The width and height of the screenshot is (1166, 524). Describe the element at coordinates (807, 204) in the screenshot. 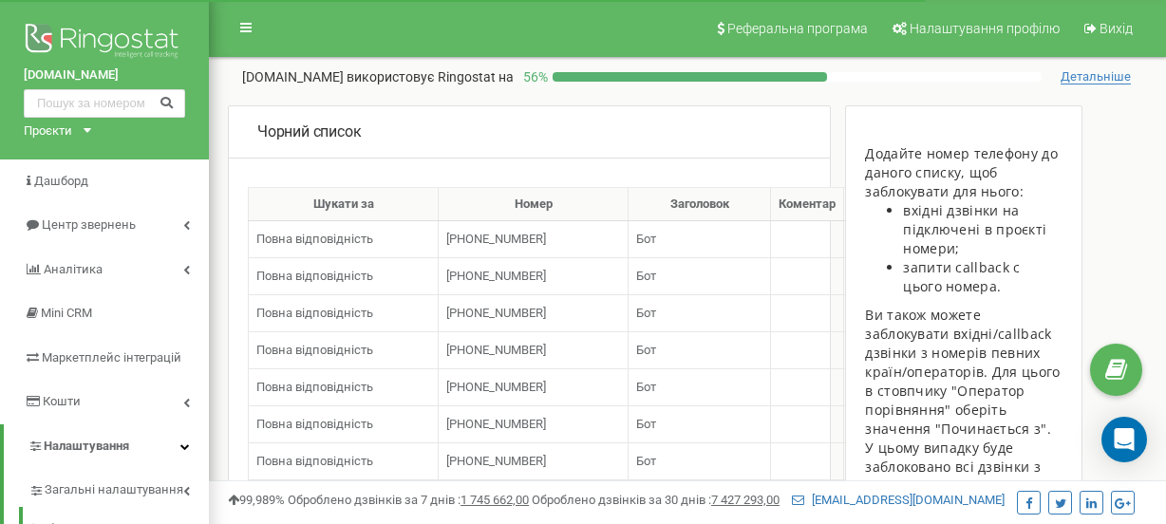

I see `th: Коментар` at that location.